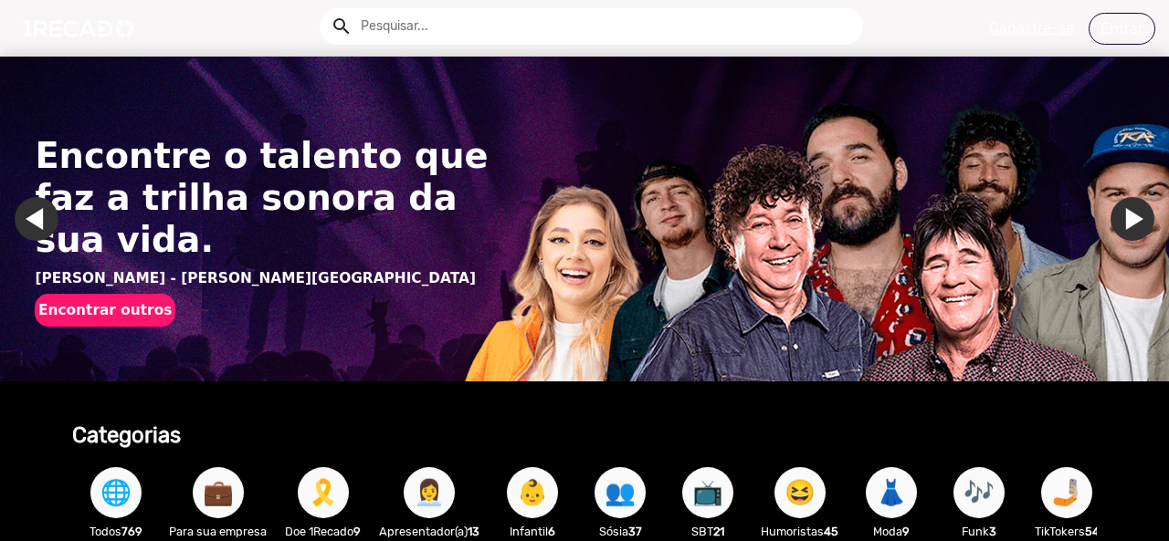  I want to click on b: 769, so click(131, 531).